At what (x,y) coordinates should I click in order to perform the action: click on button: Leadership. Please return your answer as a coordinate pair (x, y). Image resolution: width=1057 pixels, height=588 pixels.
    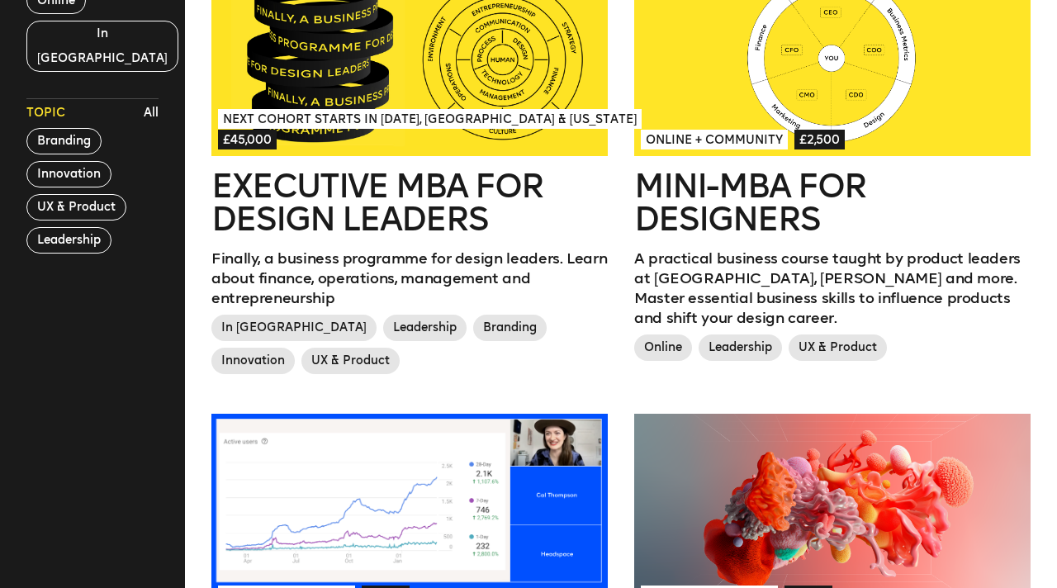
    Looking at the image, I should click on (69, 240).